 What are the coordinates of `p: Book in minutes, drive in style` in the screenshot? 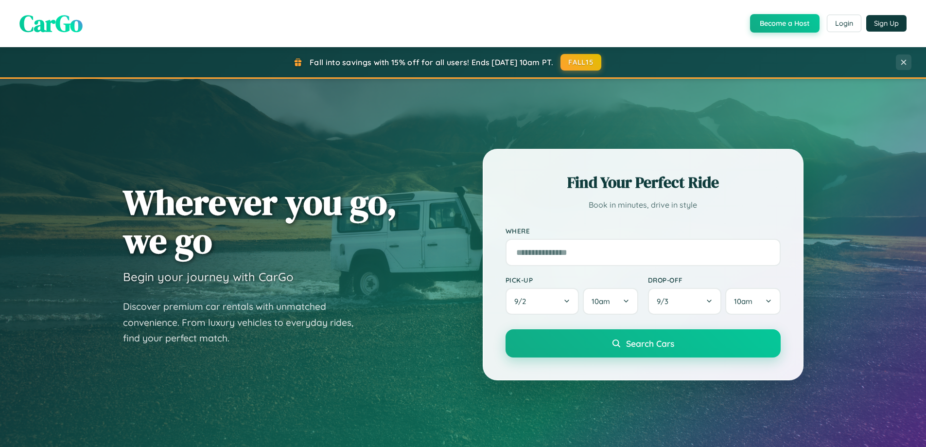 It's located at (643, 205).